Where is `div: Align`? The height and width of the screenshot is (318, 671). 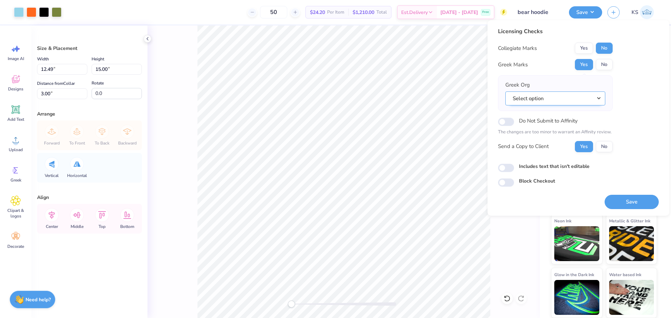 div: Align is located at coordinates (89, 197).